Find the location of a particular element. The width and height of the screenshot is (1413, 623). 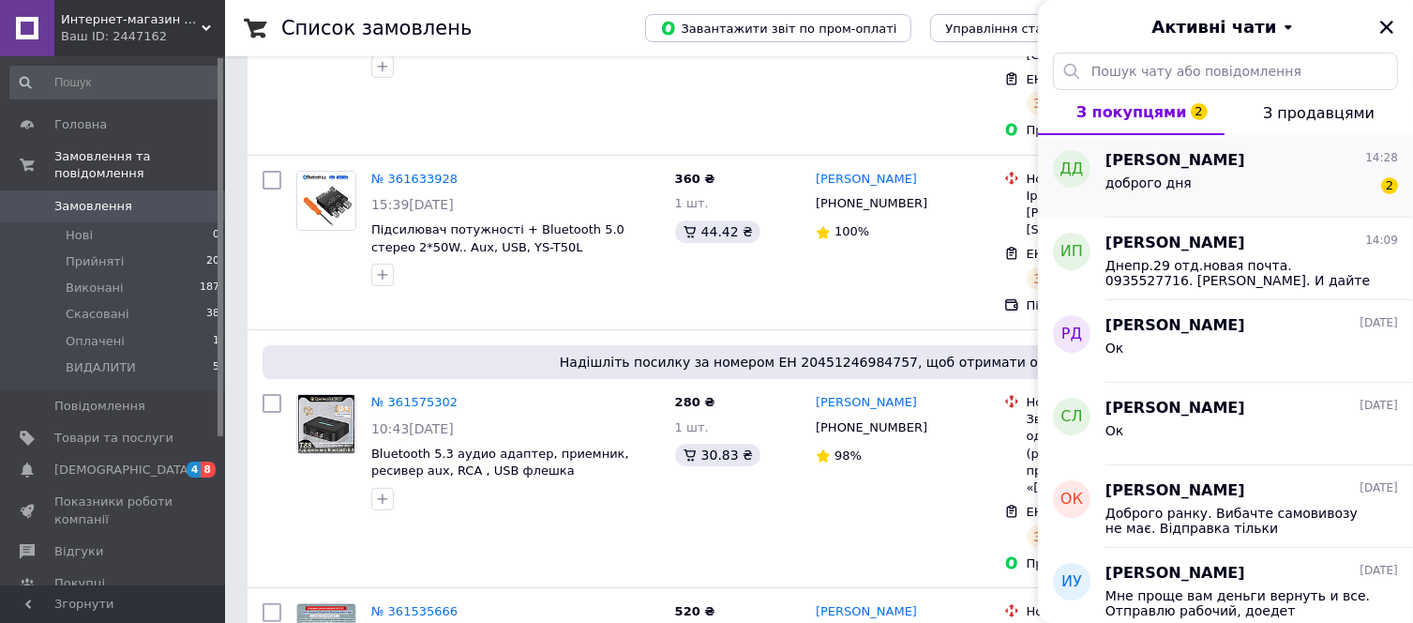

div: Ваш ID: 2447162 is located at coordinates (143, 37).